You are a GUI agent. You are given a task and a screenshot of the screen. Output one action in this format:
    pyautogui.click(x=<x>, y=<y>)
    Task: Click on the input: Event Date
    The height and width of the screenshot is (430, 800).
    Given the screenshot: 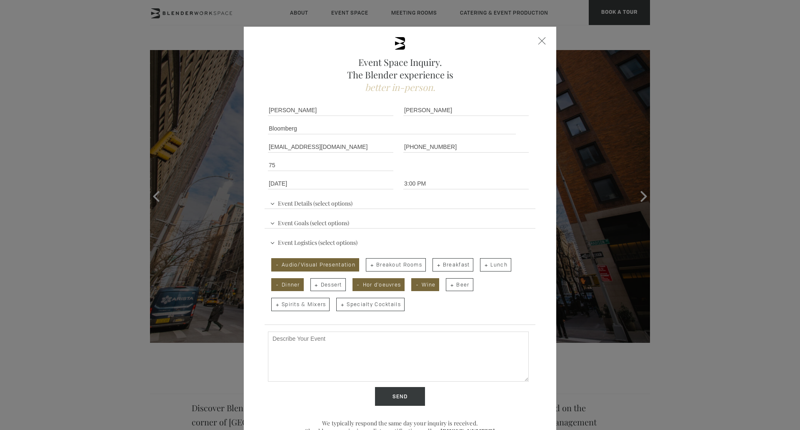 What is the action you would take?
    pyautogui.click(x=331, y=183)
    